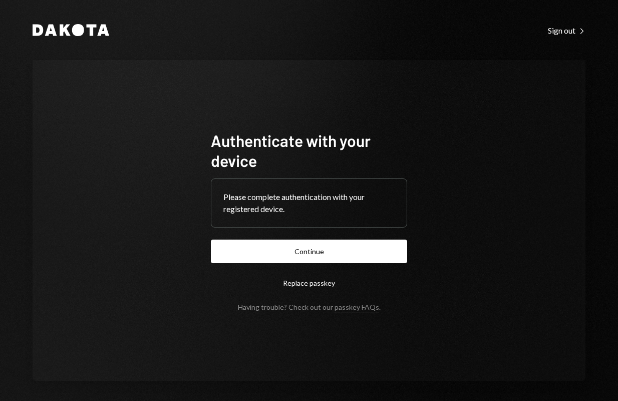 The height and width of the screenshot is (401, 618). Describe the element at coordinates (566, 31) in the screenshot. I see `div: Sign out` at that location.